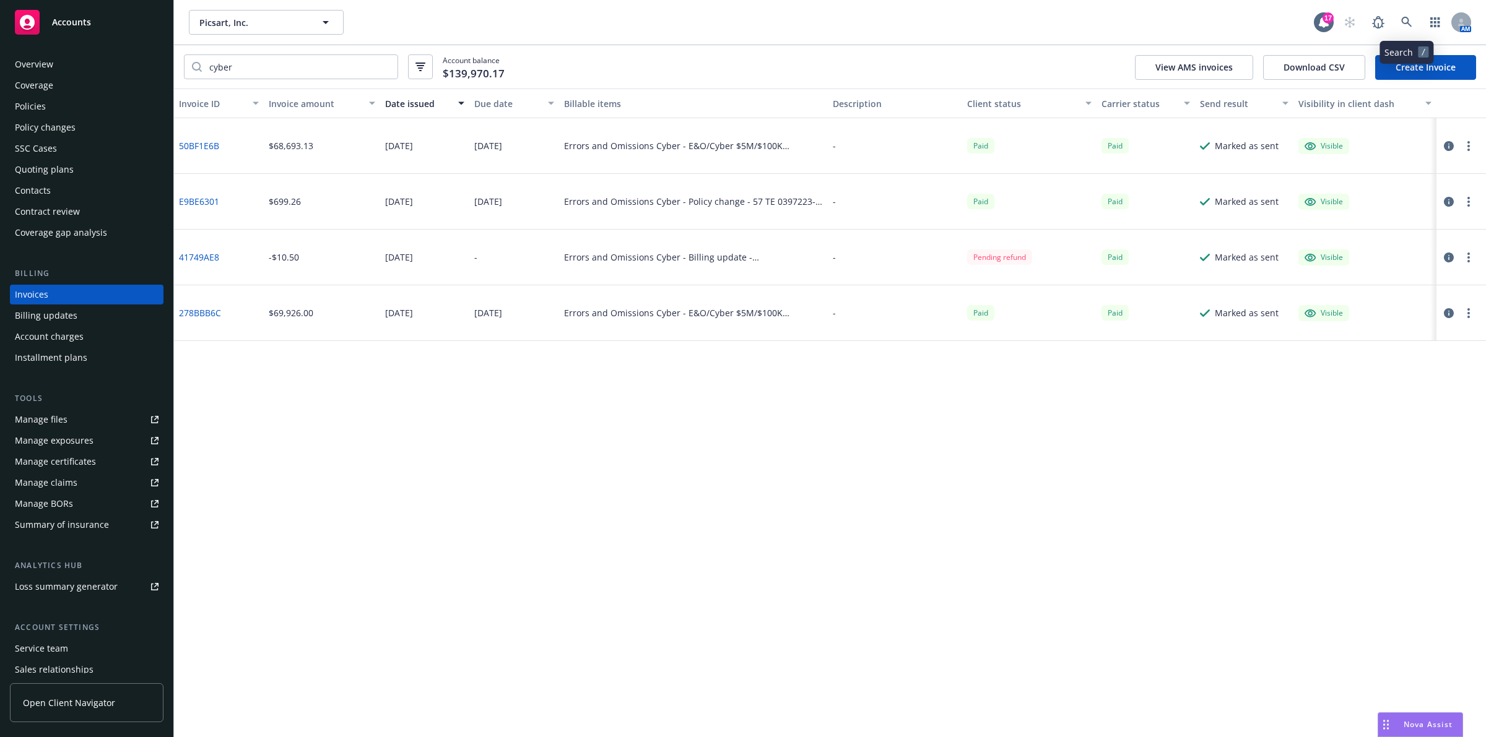 The width and height of the screenshot is (1486, 737). What do you see at coordinates (87, 128) in the screenshot?
I see `a: Policy changes` at bounding box center [87, 128].